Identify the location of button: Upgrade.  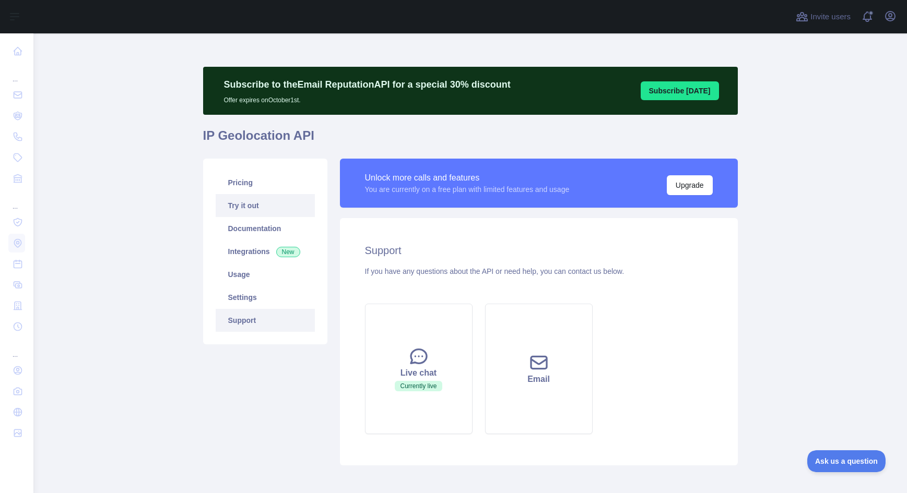
(690, 185).